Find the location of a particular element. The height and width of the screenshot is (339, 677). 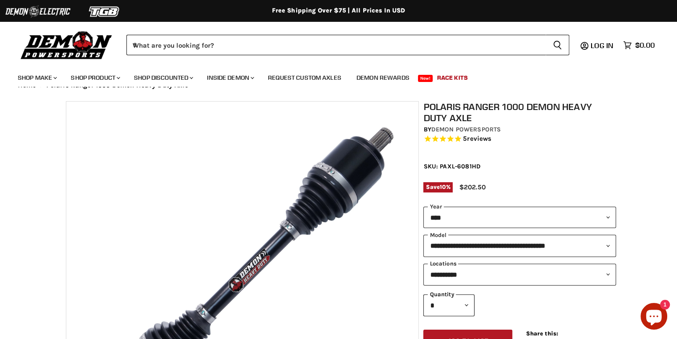

span: Save % is located at coordinates (438, 187).